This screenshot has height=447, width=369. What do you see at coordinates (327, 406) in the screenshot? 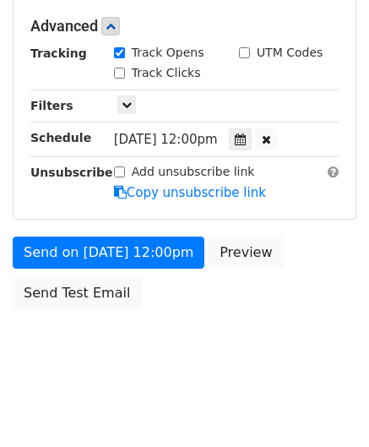
I see `div: Chat Widget` at bounding box center [327, 406].